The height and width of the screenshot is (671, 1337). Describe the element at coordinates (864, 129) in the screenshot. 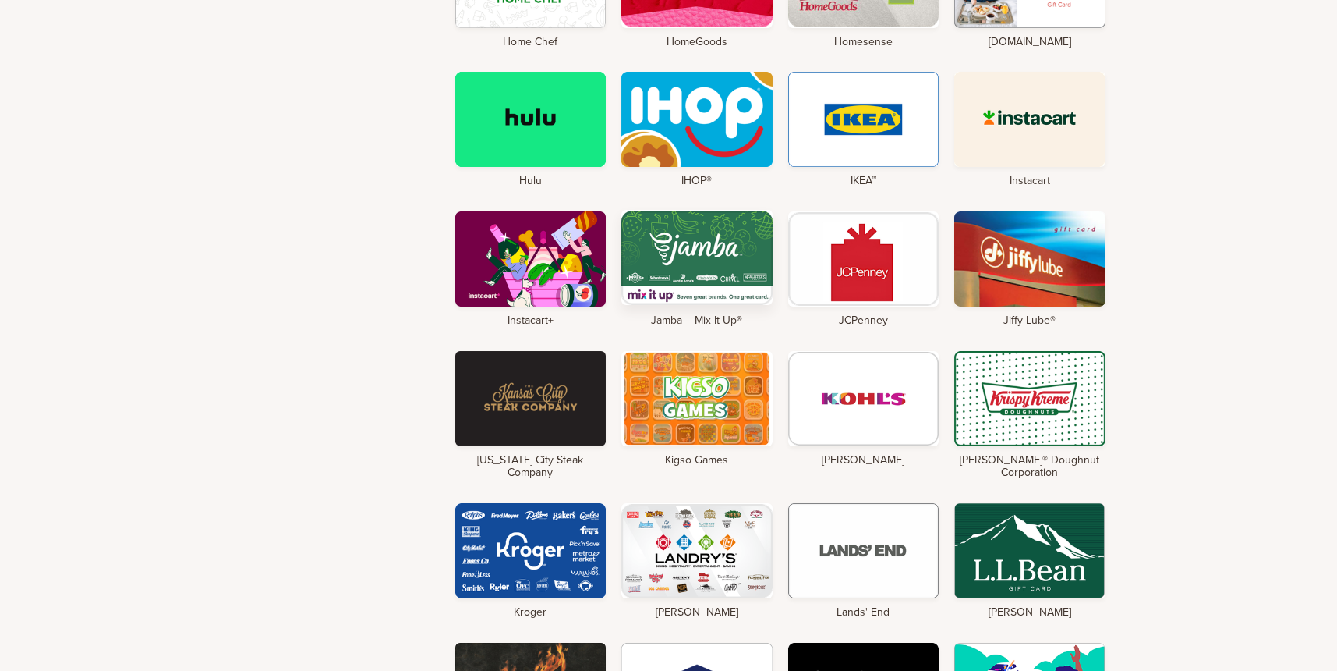

I see `a: IKEA™` at that location.